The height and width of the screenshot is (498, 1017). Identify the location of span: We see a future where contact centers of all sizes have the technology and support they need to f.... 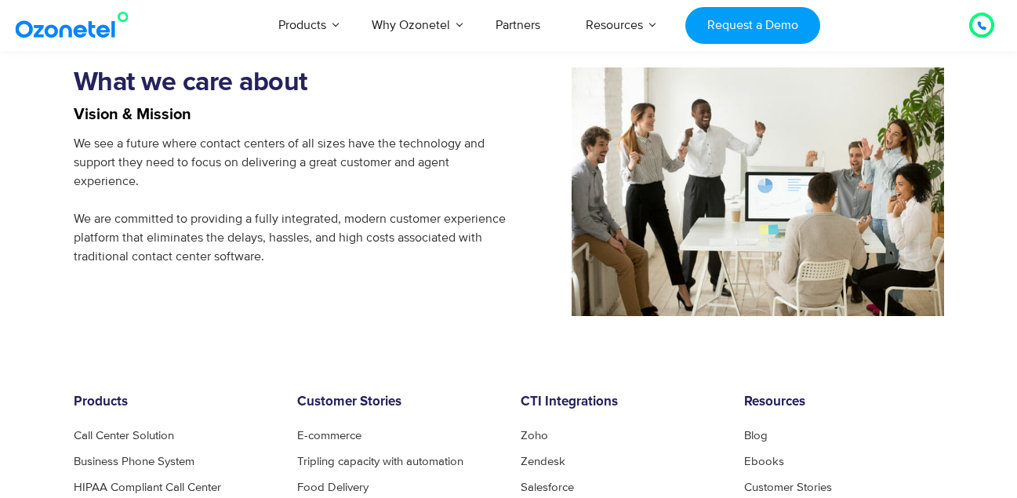
(289, 200).